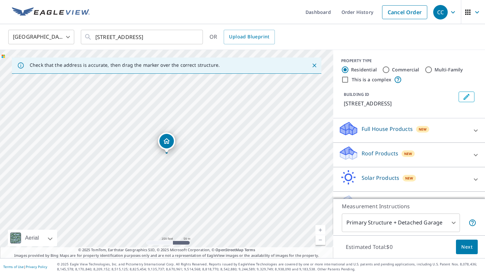 This screenshot has width=485, height=275. Describe the element at coordinates (315, 65) in the screenshot. I see `button: Close` at that location.